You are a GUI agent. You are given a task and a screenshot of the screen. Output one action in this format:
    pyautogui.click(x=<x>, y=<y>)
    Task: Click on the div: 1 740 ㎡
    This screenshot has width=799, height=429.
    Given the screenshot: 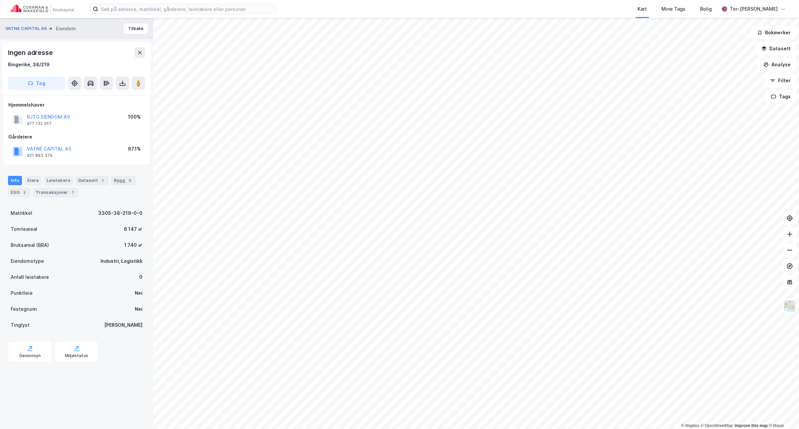 What is the action you would take?
    pyautogui.click(x=133, y=245)
    